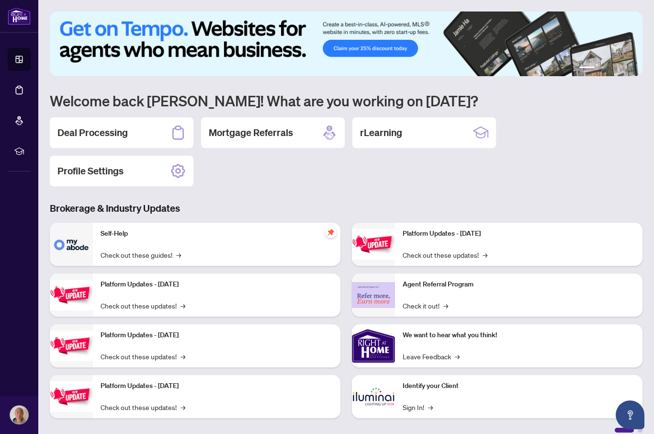 The image size is (654, 434). Describe the element at coordinates (587, 69) in the screenshot. I see `button: 1` at that location.